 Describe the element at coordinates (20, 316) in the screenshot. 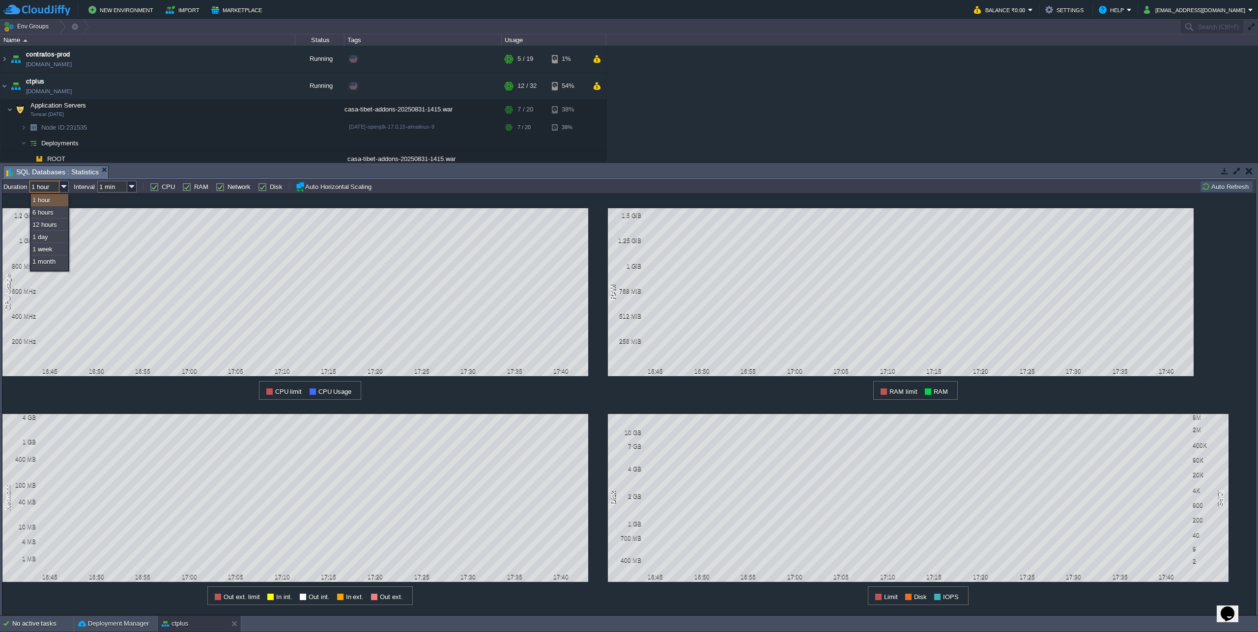

I see `div: 400 MHz` at that location.